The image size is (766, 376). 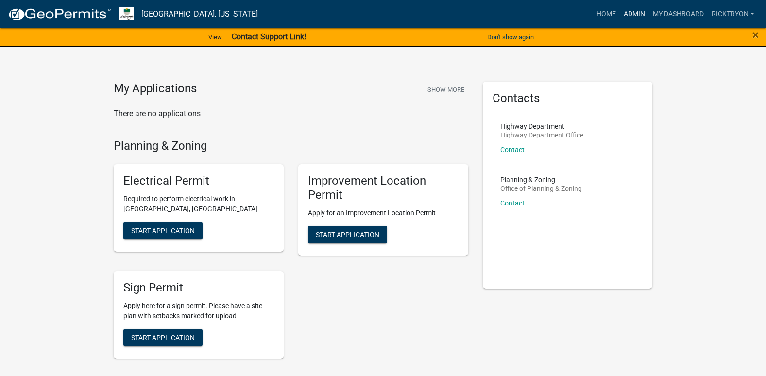 What do you see at coordinates (291, 114) in the screenshot?
I see `p: There are no applications` at bounding box center [291, 114].